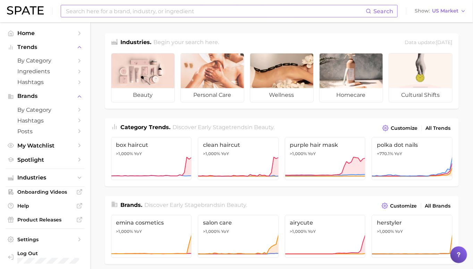 The image size is (473, 269). I want to click on span: Search, so click(383, 11).